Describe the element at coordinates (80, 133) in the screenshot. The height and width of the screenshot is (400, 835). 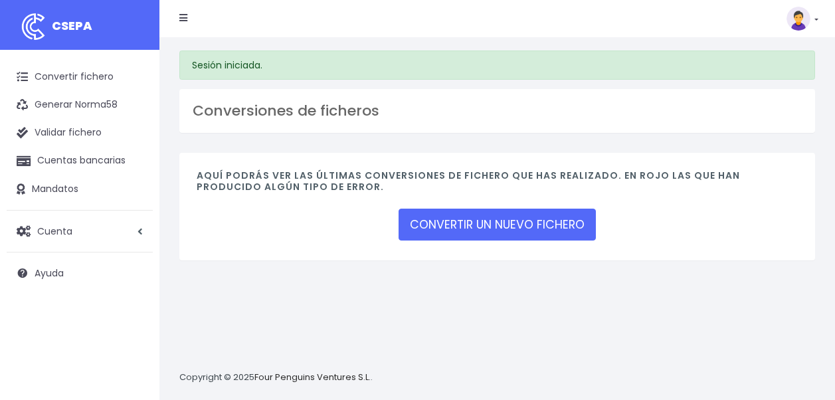
I see `a: Validar fichero` at that location.